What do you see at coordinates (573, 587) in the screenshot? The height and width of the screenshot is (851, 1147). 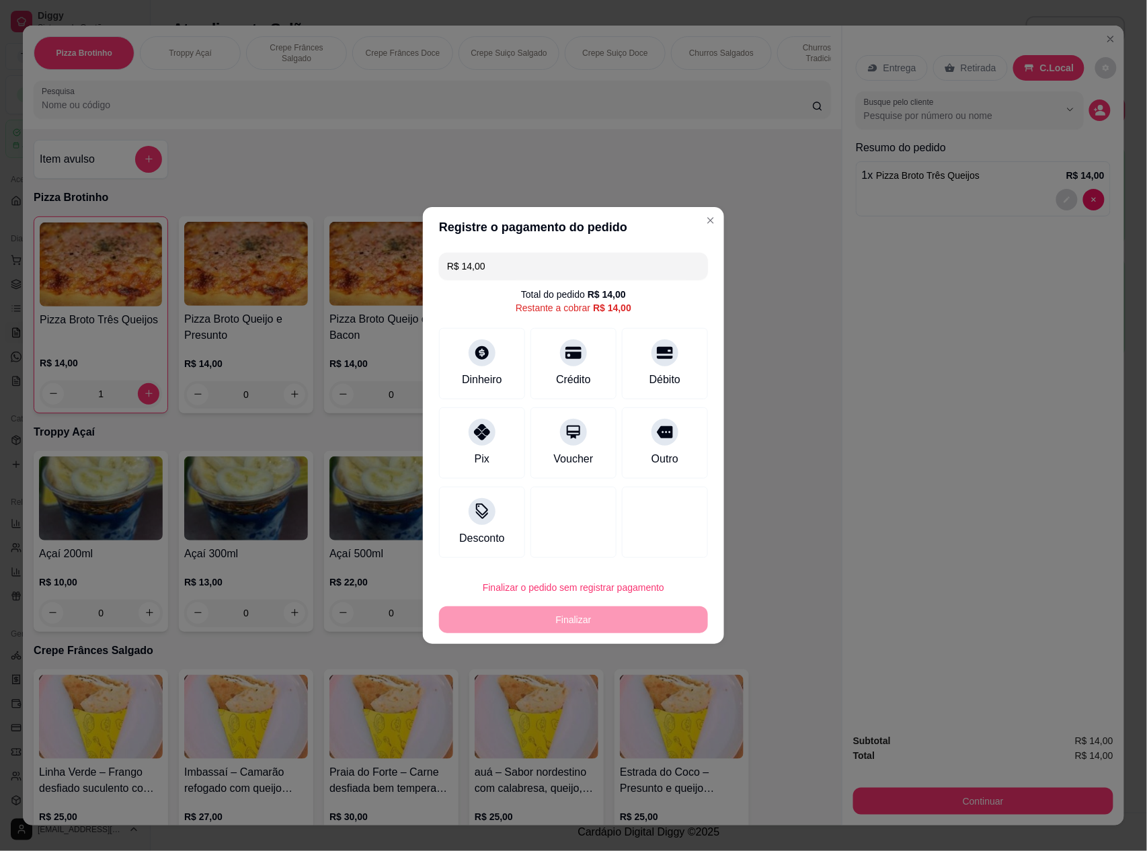 I see `button: Finalizar o pedido sem registrar pagamento` at bounding box center [573, 587].